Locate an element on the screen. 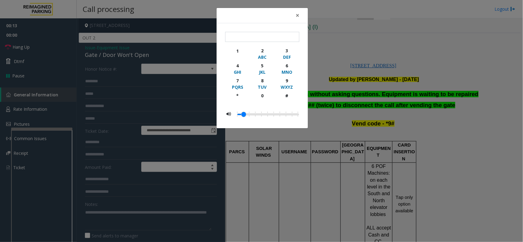 This screenshot has height=242, width=523. li: 0.2 is located at coordinates (262, 114).